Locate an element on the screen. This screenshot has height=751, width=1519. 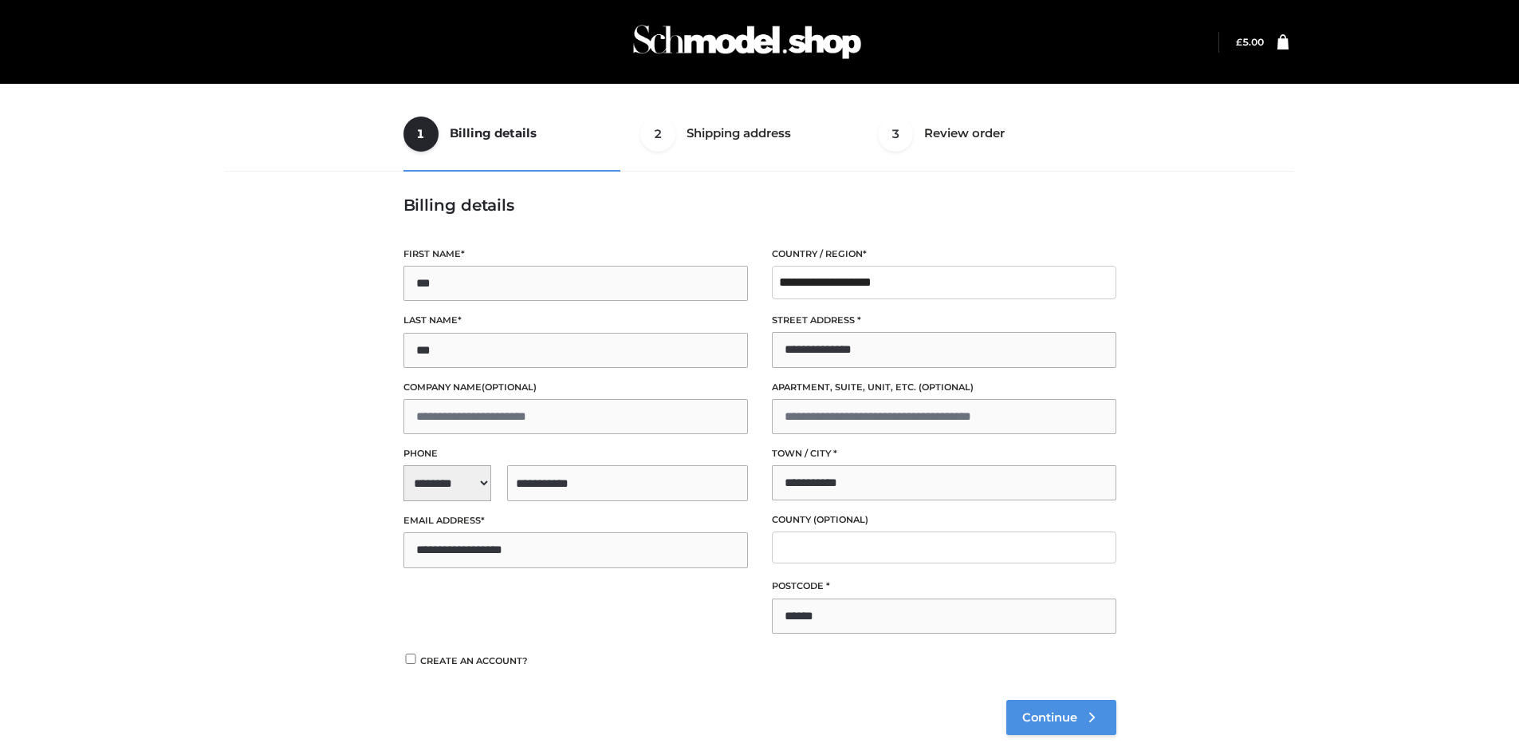
label: Country / Region is located at coordinates (944, 254).